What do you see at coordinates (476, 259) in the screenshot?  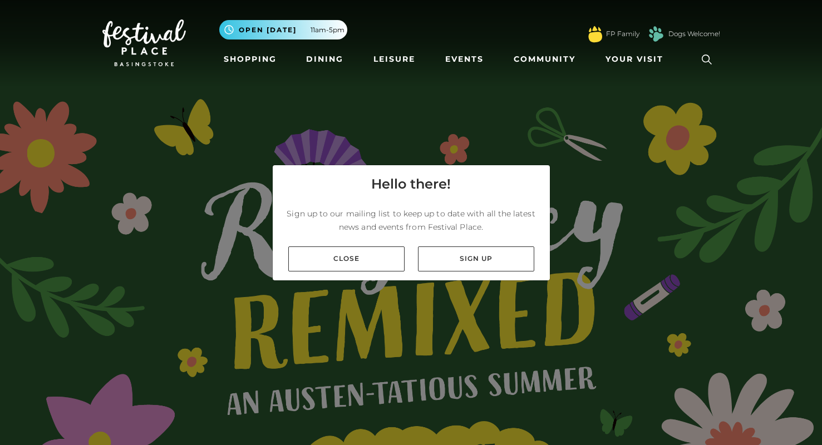 I see `a: Sign up` at bounding box center [476, 259].